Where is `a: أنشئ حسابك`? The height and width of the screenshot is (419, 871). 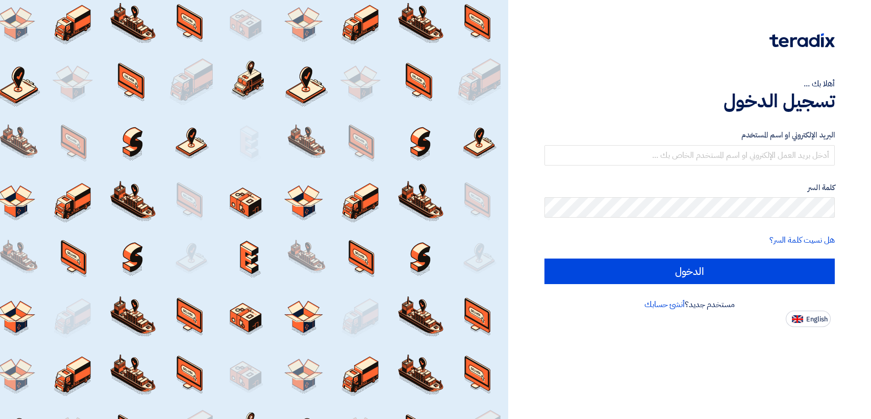
a: أنشئ حسابك is located at coordinates (665, 304).